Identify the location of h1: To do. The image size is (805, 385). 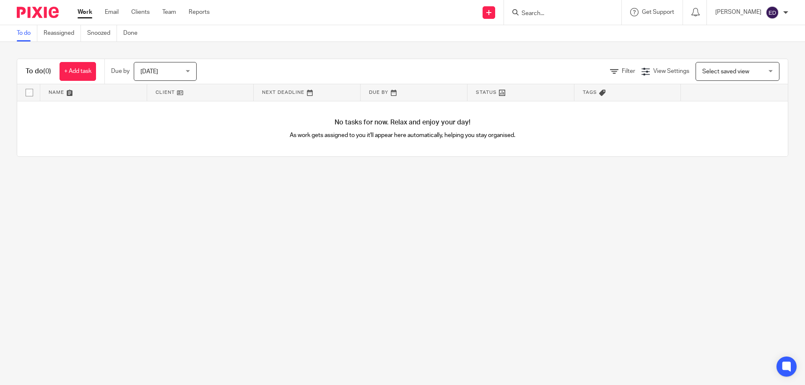
(38, 71).